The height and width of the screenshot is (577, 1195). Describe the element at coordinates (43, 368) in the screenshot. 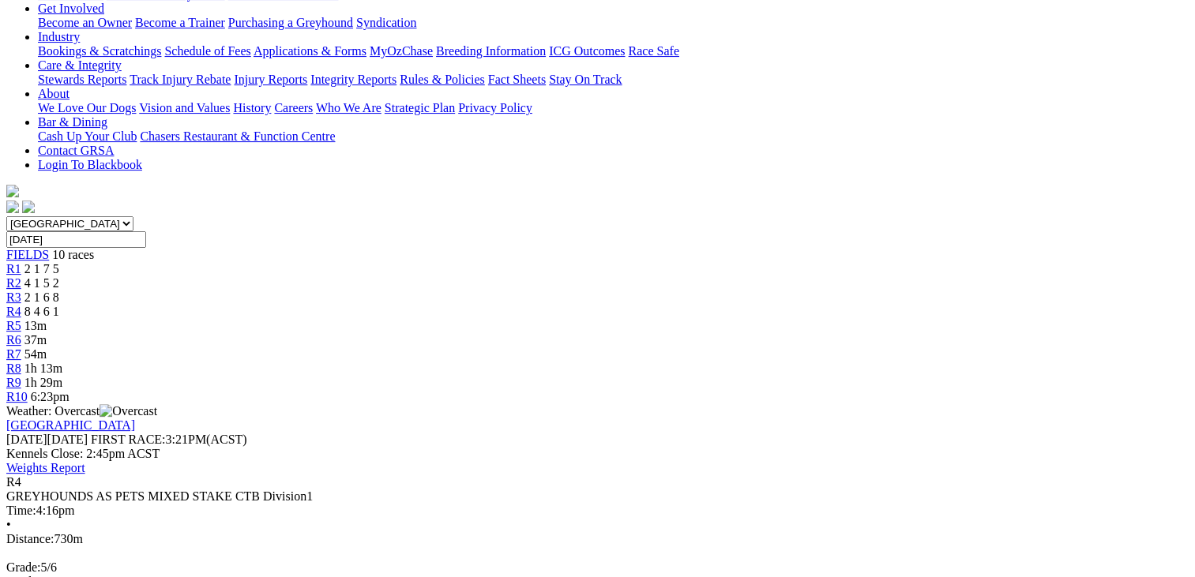

I see `span: 1h 13m` at that location.